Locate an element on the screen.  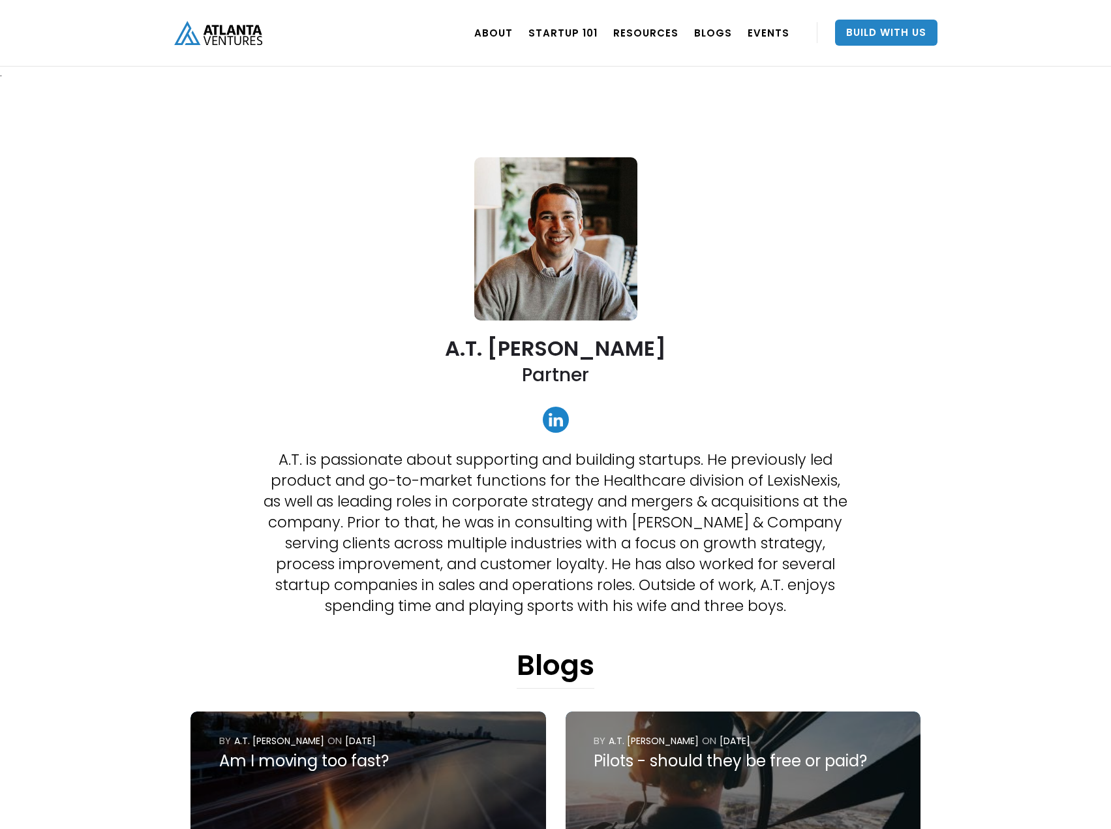
a: ABOUT is located at coordinates (493, 33).